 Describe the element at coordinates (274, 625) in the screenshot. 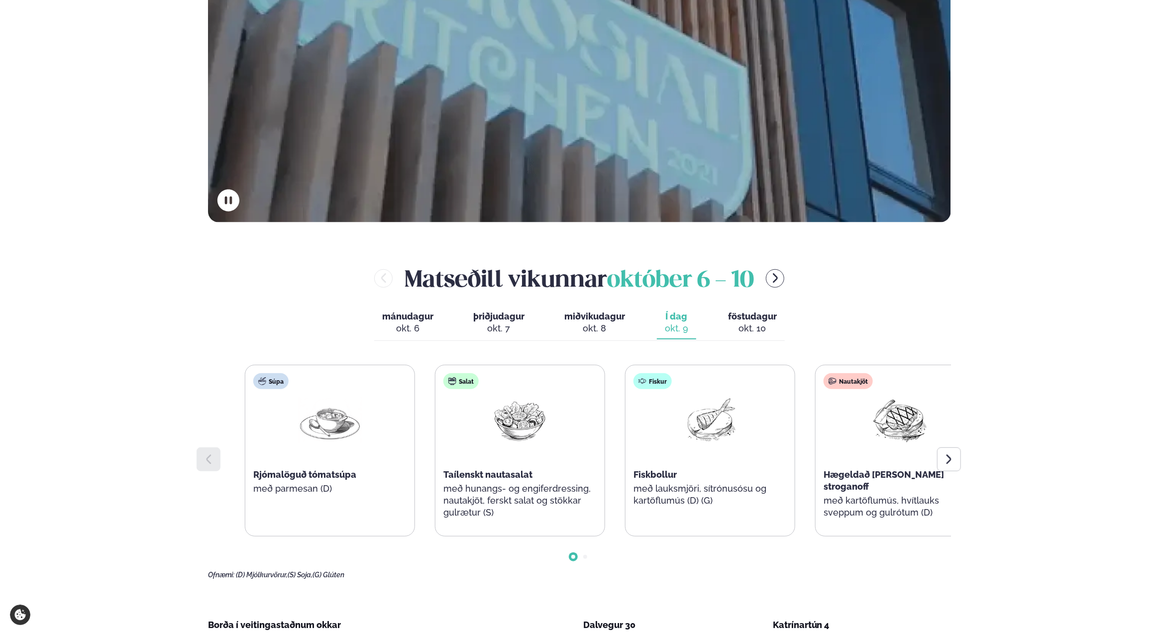

I see `span: Borða í veitingastaðnum okkar` at that location.